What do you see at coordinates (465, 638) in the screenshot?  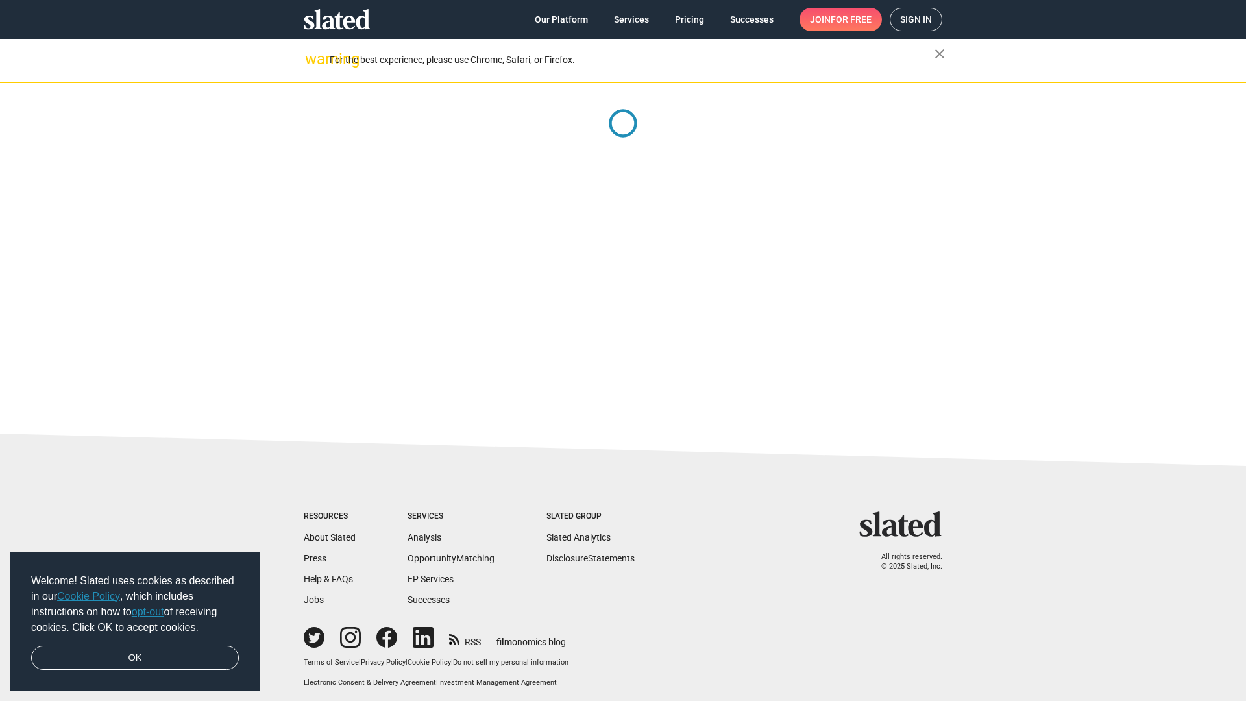 I see `a: RSS` at bounding box center [465, 638].